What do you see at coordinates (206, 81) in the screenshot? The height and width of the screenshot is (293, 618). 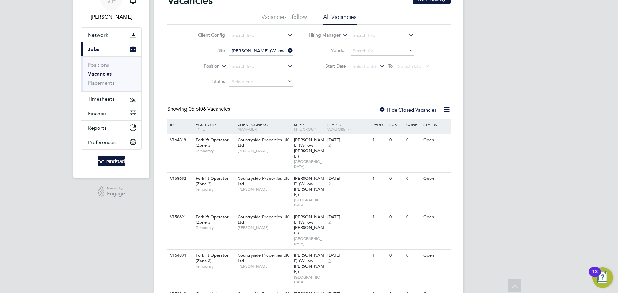 I see `label: Status` at bounding box center [206, 81].